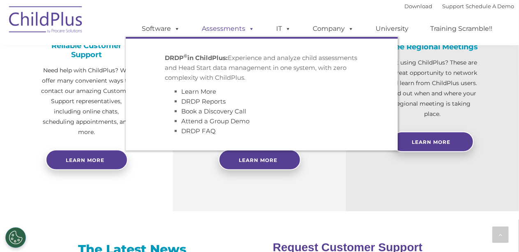 The height and width of the screenshot is (252, 519). I want to click on strong: DRDP in ChildPlus:, so click(196, 58).